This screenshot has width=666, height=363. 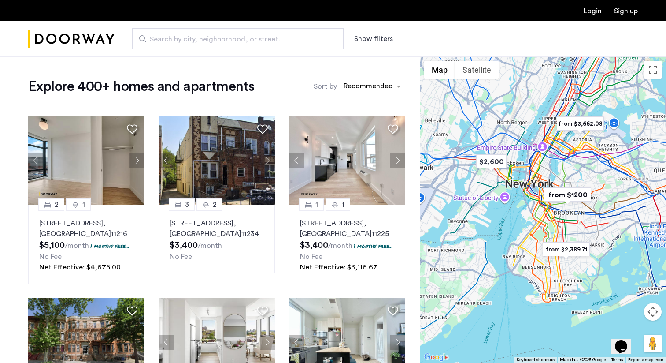 What do you see at coordinates (71, 39) in the screenshot?
I see `a: Cazamio Logo` at bounding box center [71, 39].